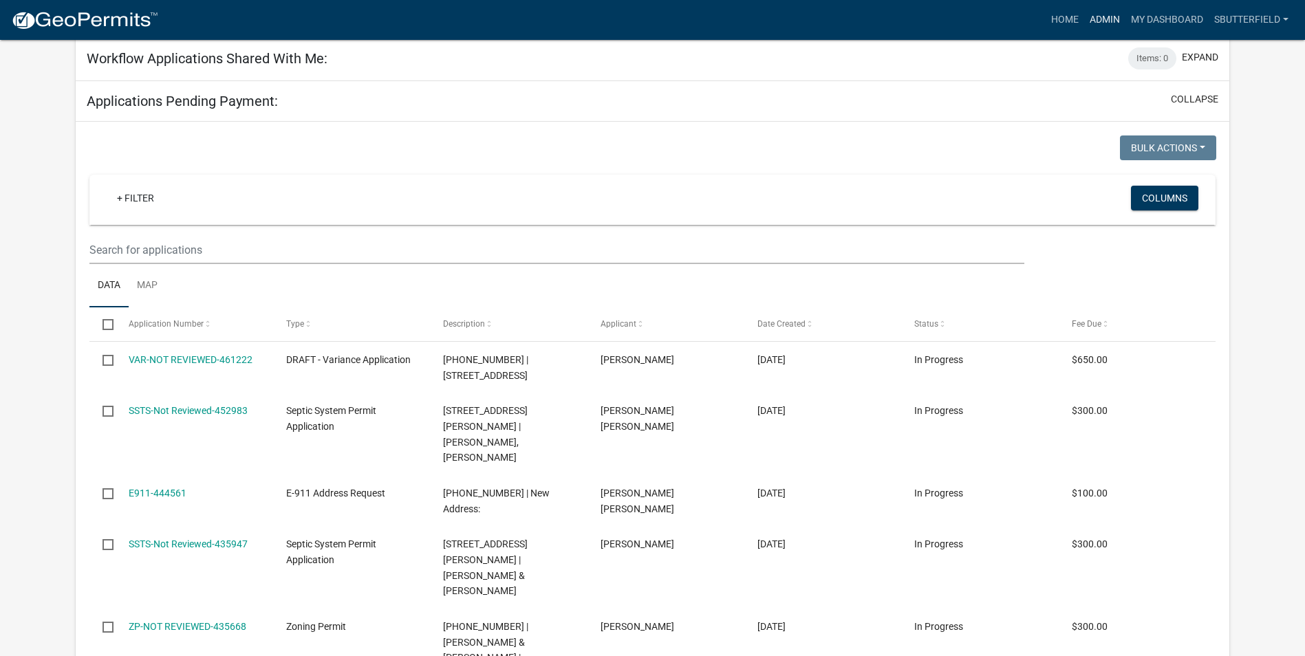 This screenshot has height=656, width=1305. I want to click on span: 08/08/2025, so click(771, 360).